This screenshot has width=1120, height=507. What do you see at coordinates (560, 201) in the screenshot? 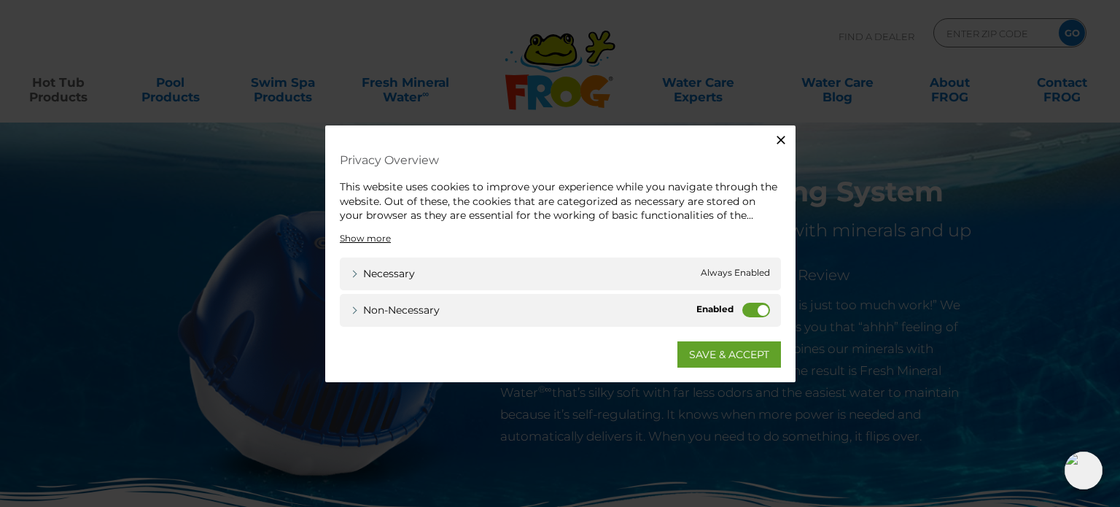
I see `div: This website uses cookies to improve your experience while you navigate through the website. Out ...` at bounding box center [560, 201].